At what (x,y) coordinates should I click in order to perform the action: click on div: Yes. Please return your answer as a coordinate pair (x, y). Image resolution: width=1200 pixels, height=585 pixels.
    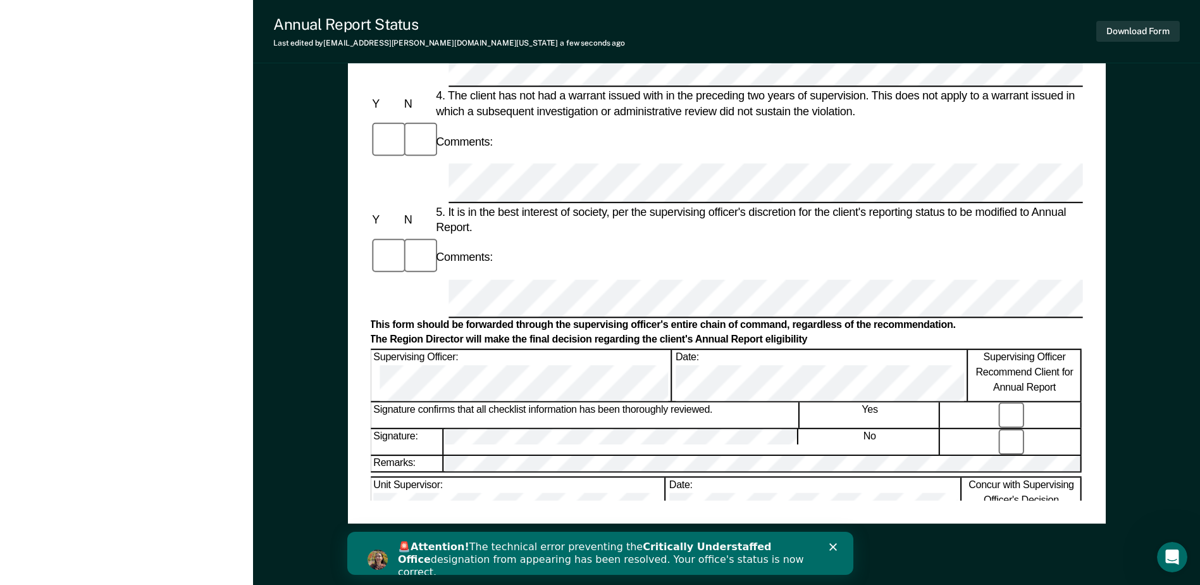
    Looking at the image, I should click on (870, 414).